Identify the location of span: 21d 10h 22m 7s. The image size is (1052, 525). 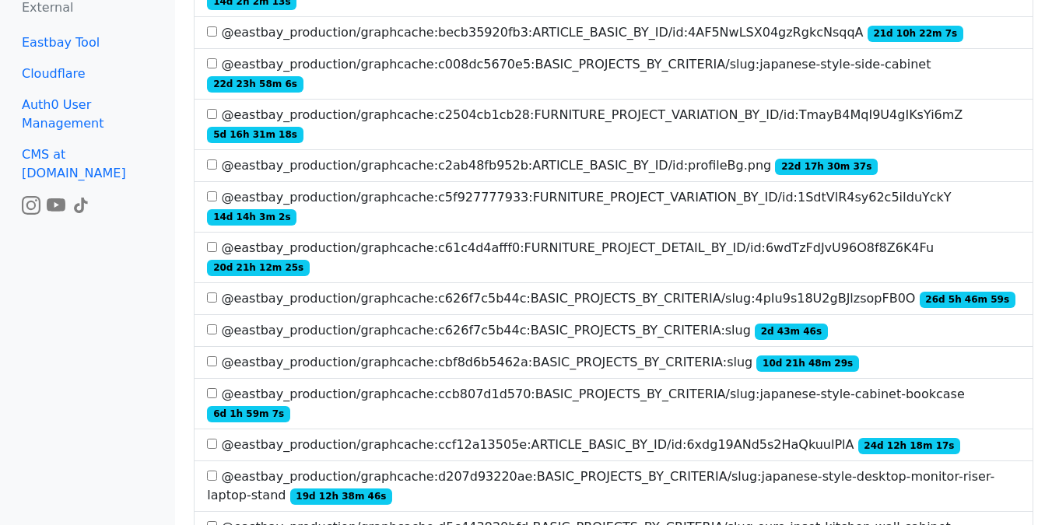
(915, 33).